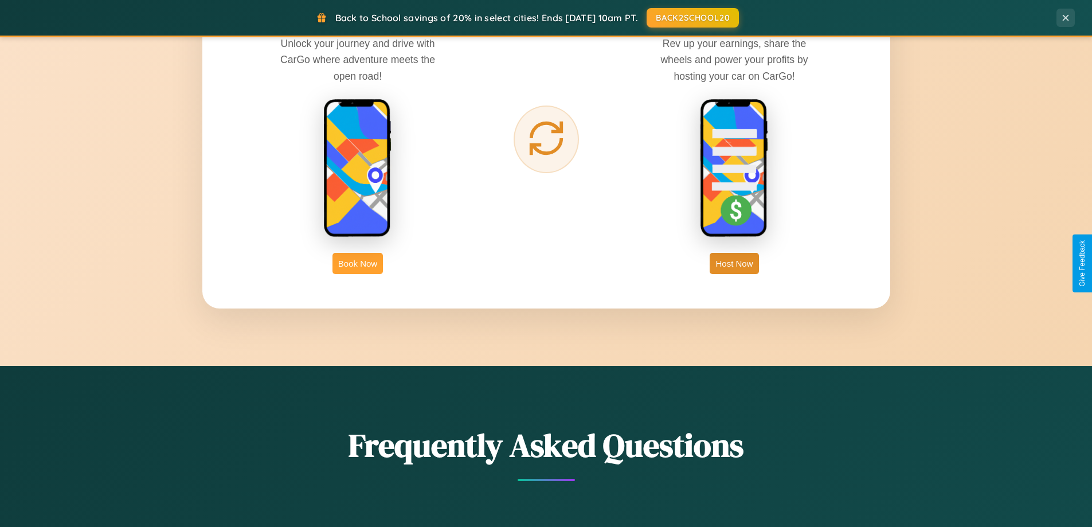 This screenshot has width=1092, height=527. What do you see at coordinates (692, 18) in the screenshot?
I see `button: BACK2SCHOOL20` at bounding box center [692, 18].